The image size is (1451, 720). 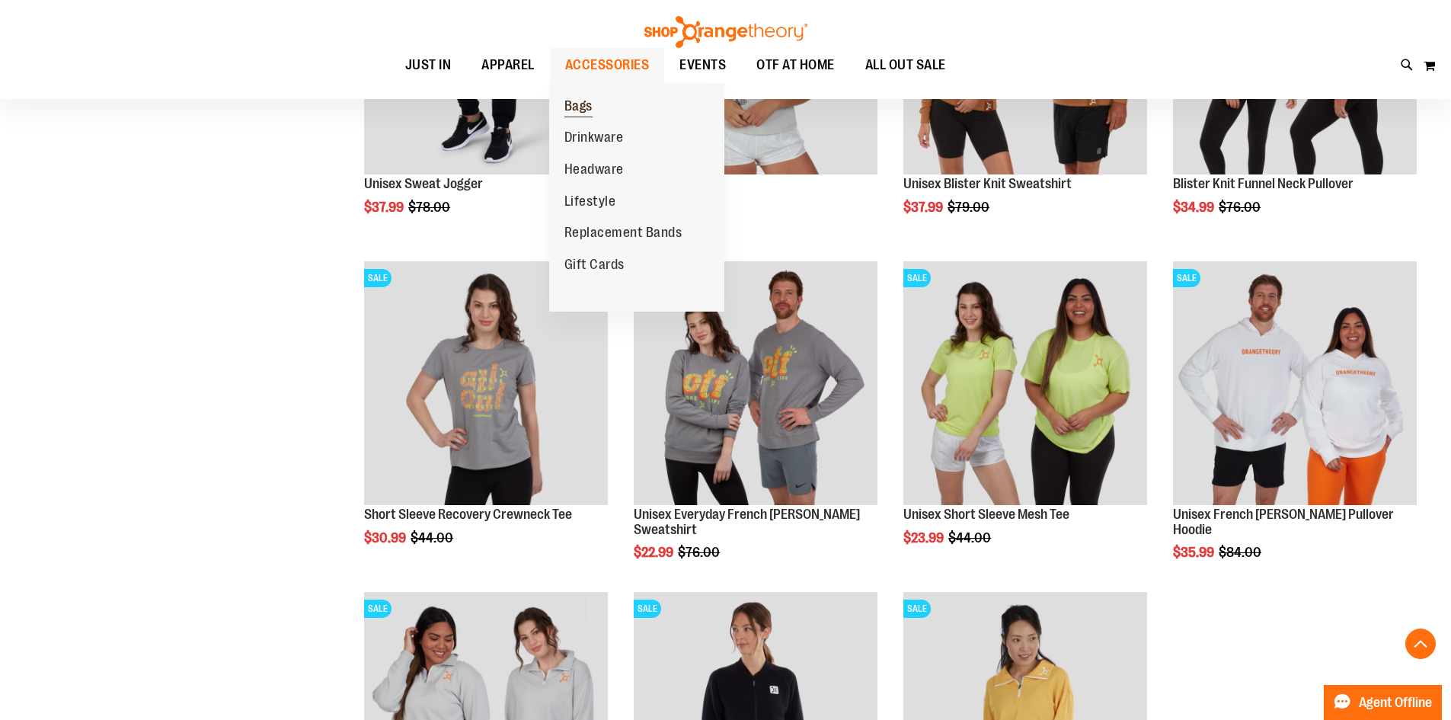 I want to click on span: $35.99, so click(x=1194, y=552).